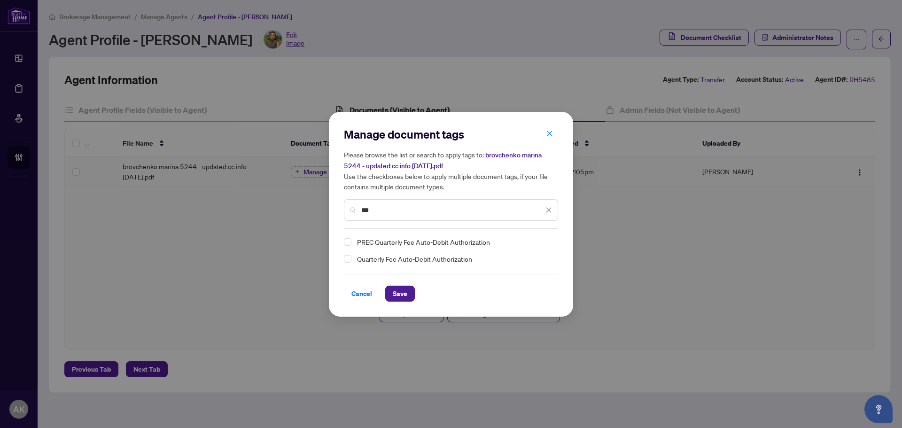 The width and height of the screenshot is (902, 428). Describe the element at coordinates (400, 294) in the screenshot. I see `button: Save` at that location.